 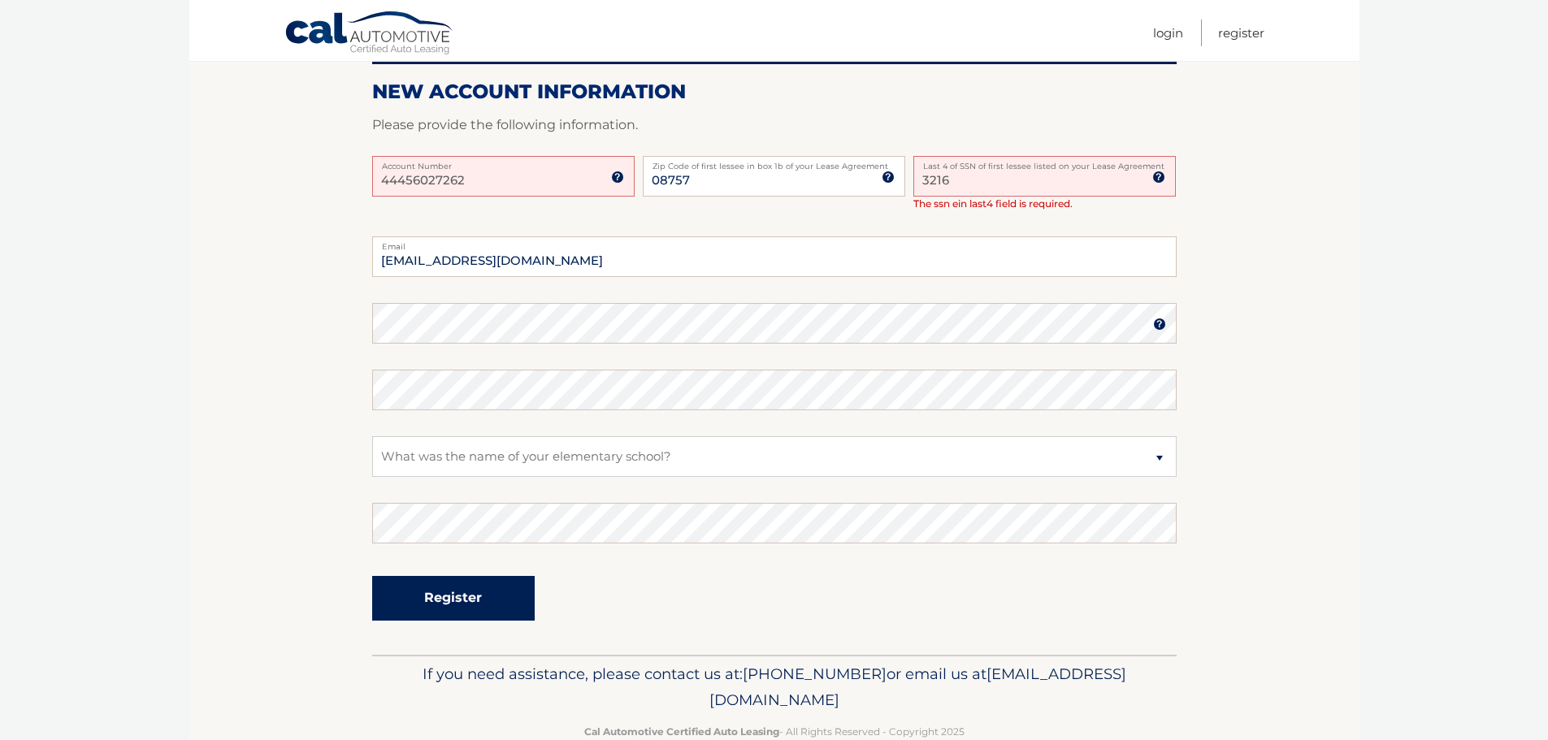 What do you see at coordinates (370, 34) in the screenshot?
I see `a: Cal Automotive` at bounding box center [370, 34].